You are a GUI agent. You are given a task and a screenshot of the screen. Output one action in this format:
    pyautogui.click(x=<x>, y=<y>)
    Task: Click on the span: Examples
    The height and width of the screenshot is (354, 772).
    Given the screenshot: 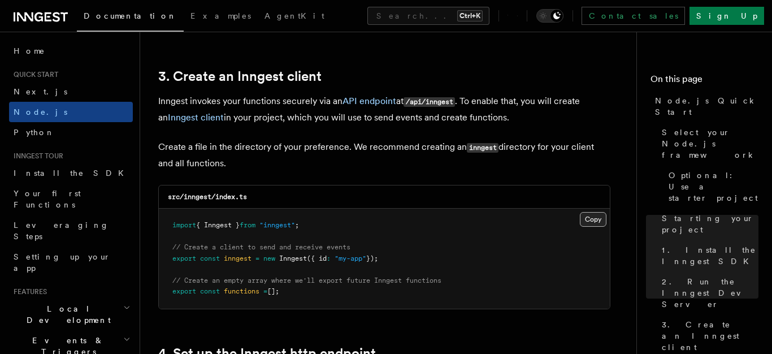 What is the action you would take?
    pyautogui.click(x=220, y=16)
    